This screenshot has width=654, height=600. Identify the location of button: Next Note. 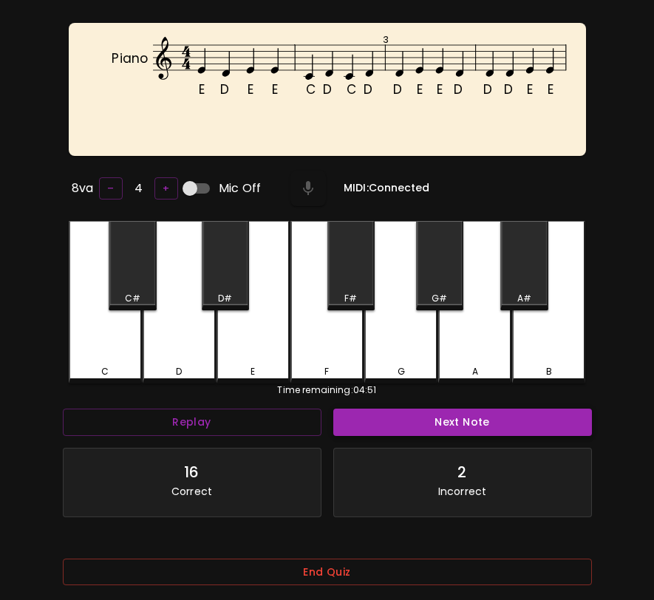
(463, 422).